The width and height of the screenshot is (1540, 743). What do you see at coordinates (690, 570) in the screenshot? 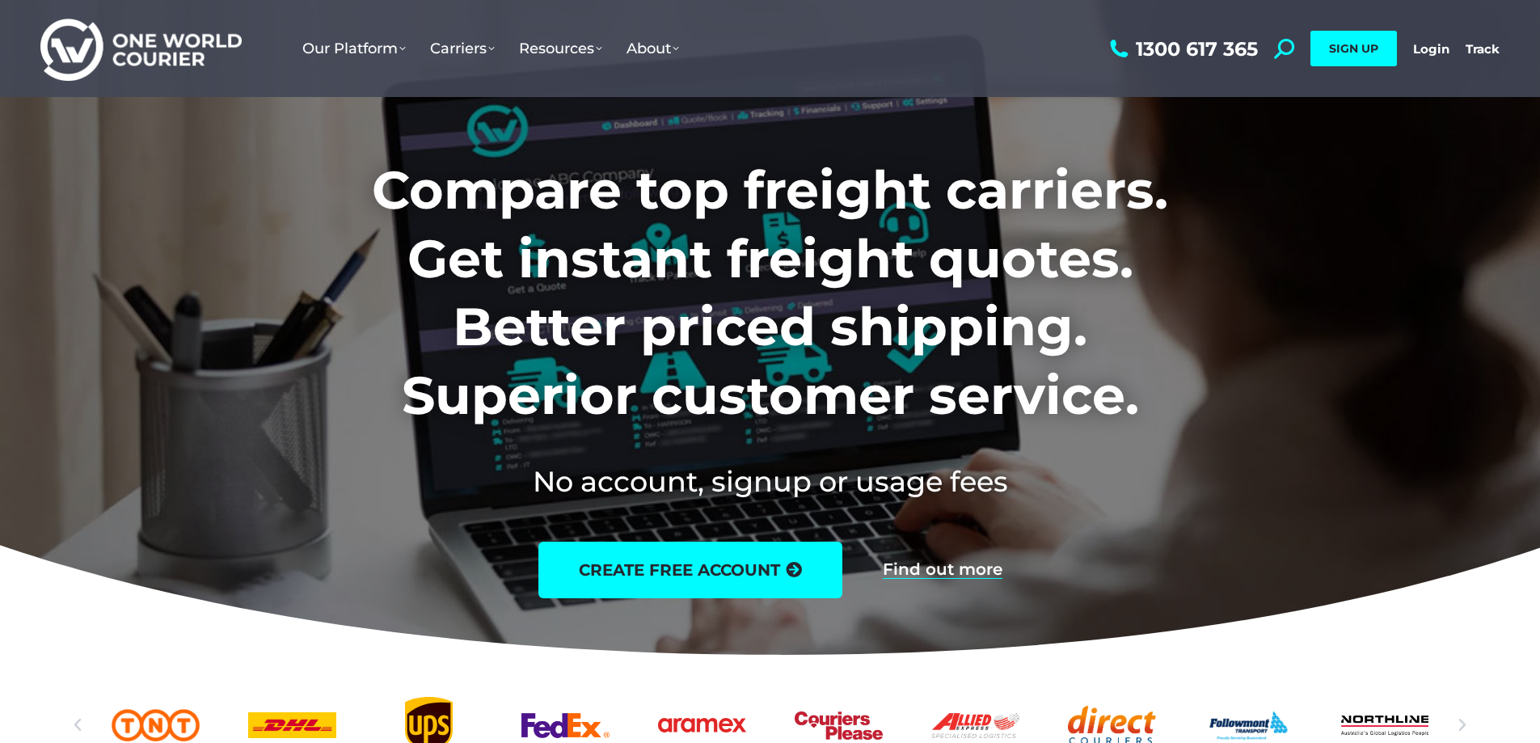
I see `a: create free account` at bounding box center [690, 570].